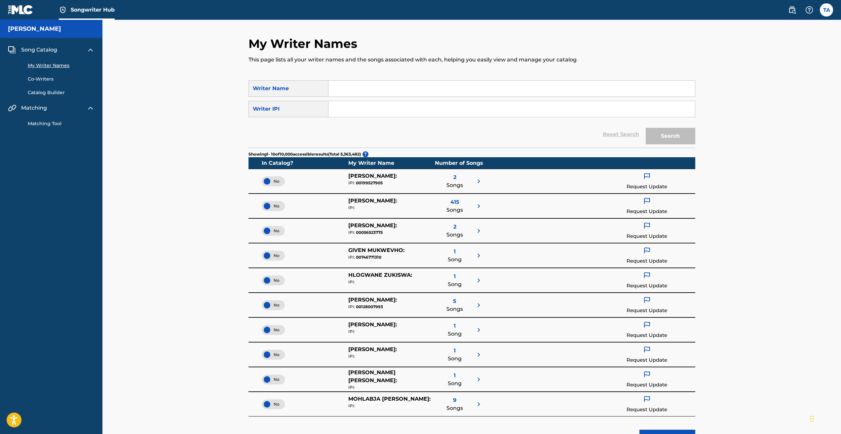 The image size is (841, 434). I want to click on span: GIVEN MUKWEVHO :, so click(376, 250).